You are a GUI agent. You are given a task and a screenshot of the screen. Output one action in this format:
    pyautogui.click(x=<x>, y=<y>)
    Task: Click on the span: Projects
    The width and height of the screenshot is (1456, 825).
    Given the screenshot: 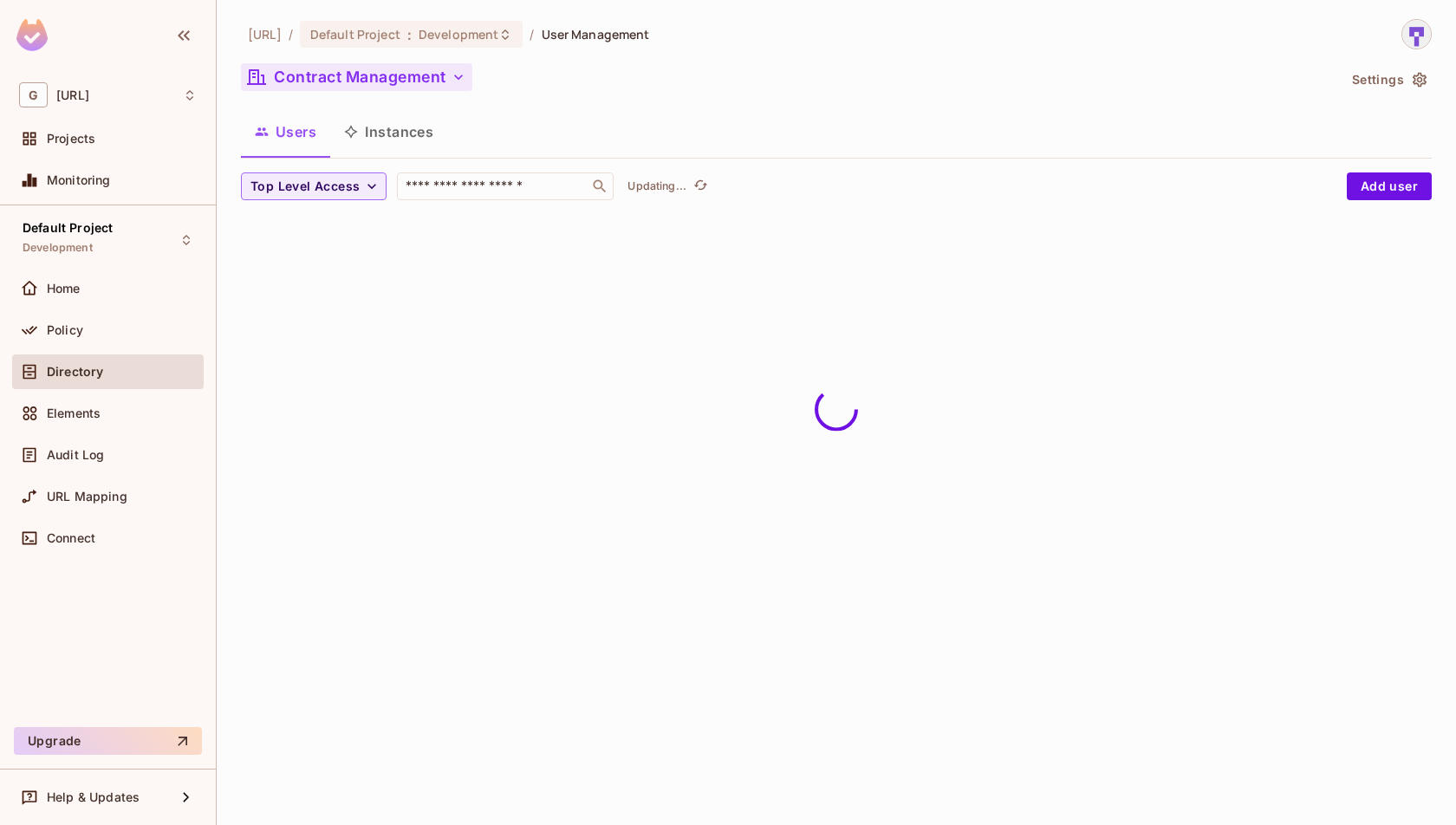 What is the action you would take?
    pyautogui.click(x=71, y=139)
    